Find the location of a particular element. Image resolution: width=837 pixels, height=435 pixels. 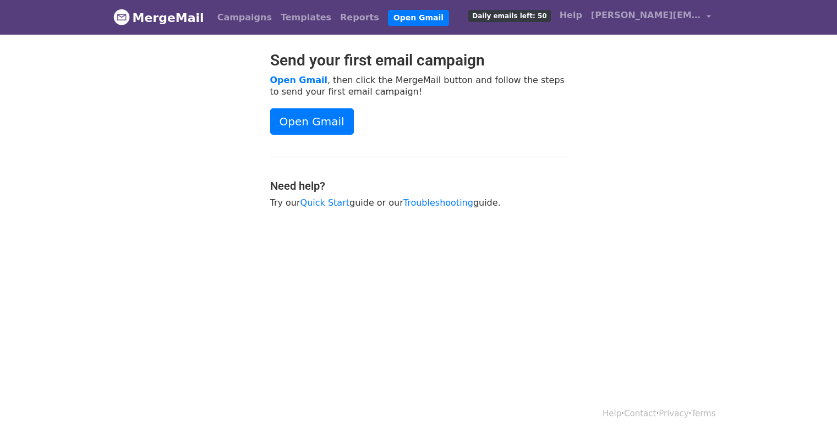

a: Templates is located at coordinates (306, 18).